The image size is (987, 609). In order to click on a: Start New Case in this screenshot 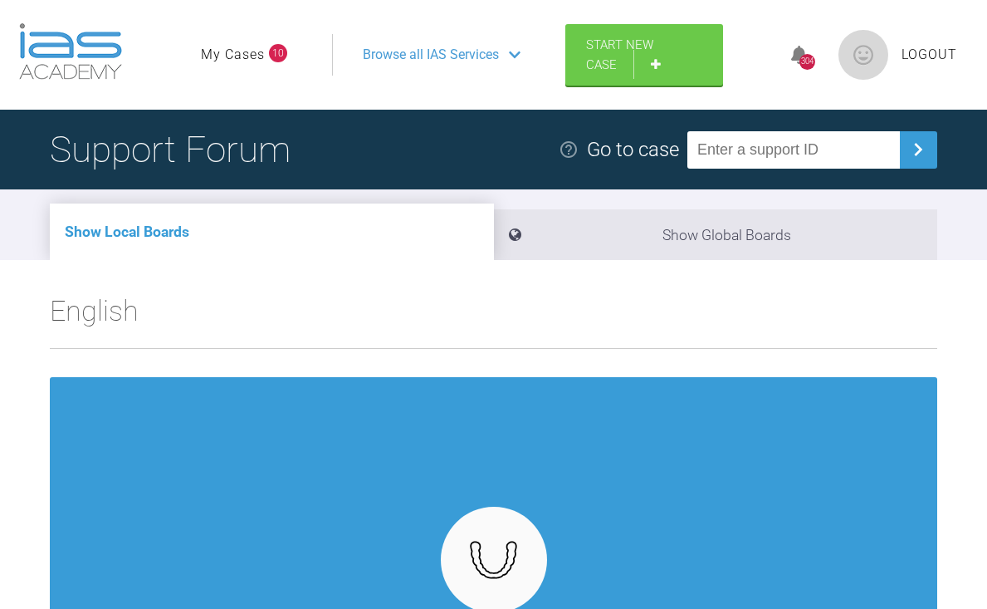, I will do `click(644, 55)`.